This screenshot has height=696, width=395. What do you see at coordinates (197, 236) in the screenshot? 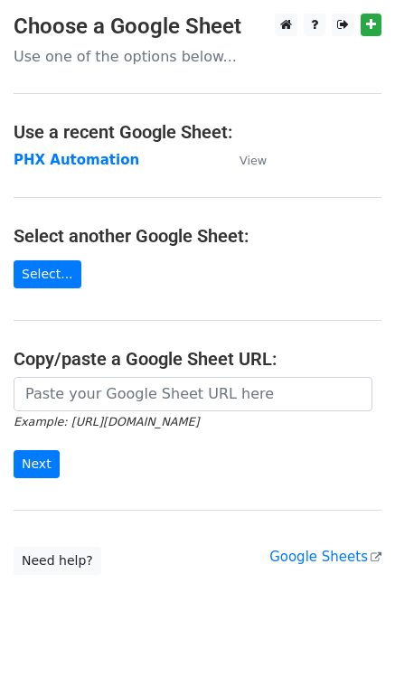
I see `h4: Select another Google Sheet:` at bounding box center [197, 236].